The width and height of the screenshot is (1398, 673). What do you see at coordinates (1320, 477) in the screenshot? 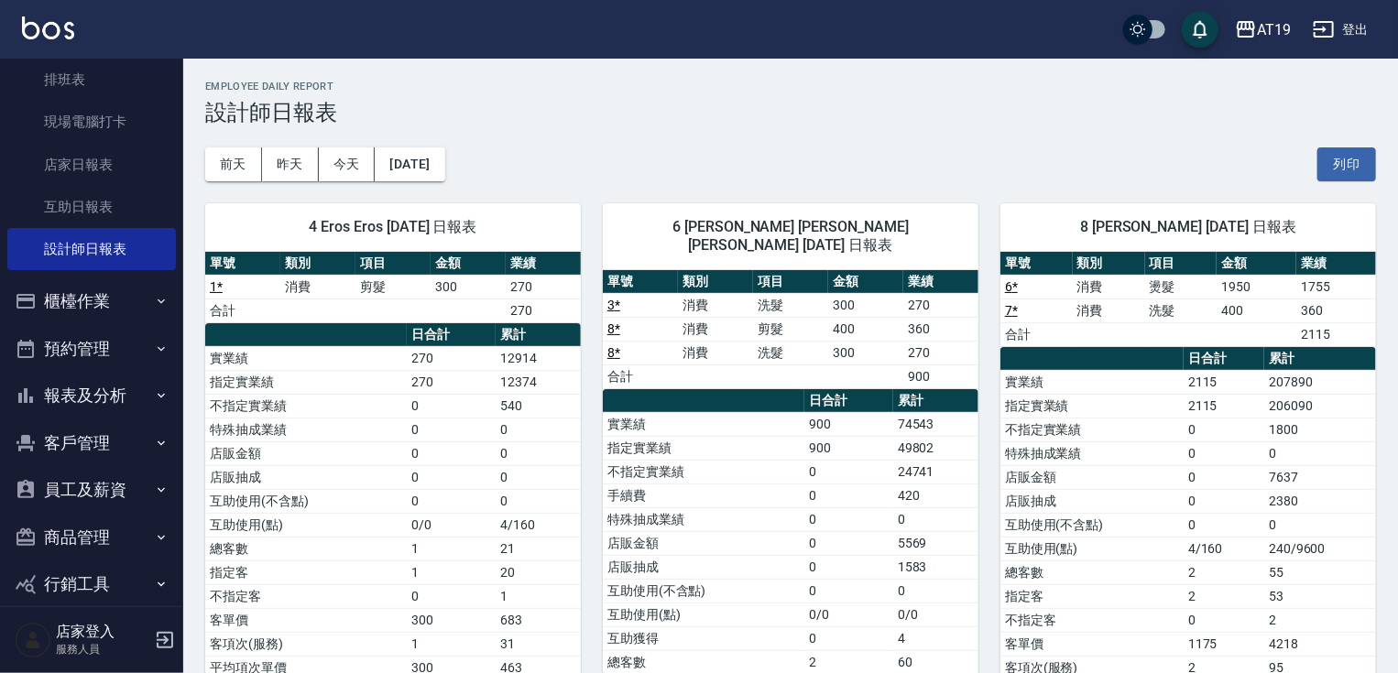
I see `td: 7637` at bounding box center [1320, 477].